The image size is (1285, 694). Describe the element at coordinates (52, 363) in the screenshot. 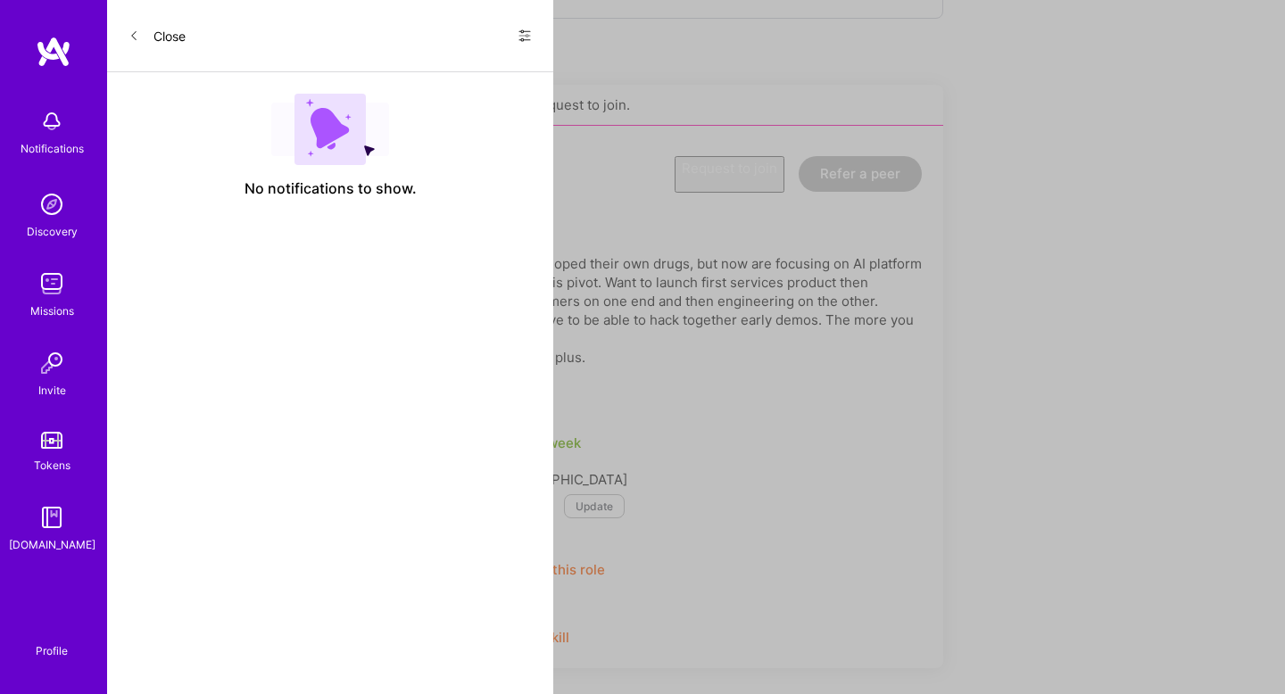

I see `img: Invite` at that location.